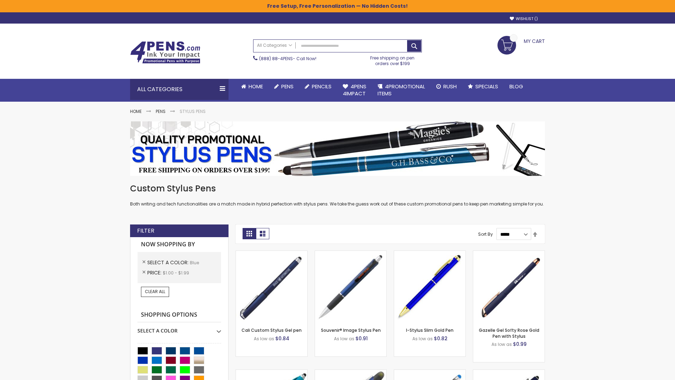  What do you see at coordinates (155, 292) in the screenshot?
I see `a: Clear All` at bounding box center [155, 292].